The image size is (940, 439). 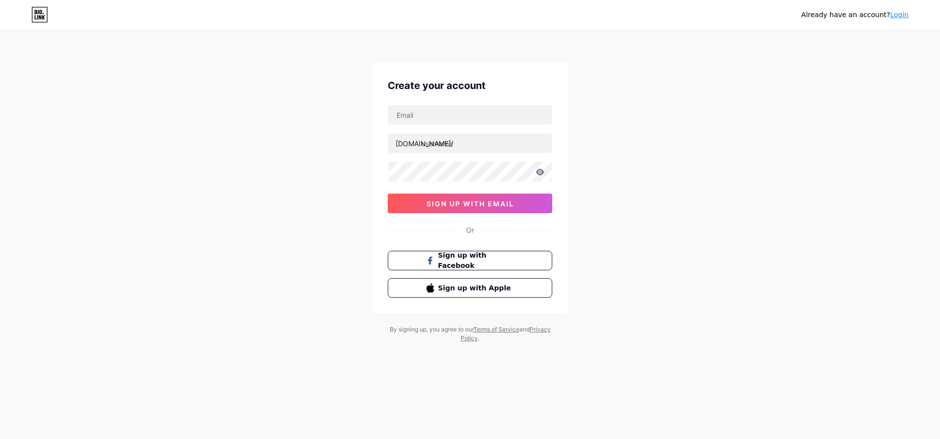 What do you see at coordinates (470, 230) in the screenshot?
I see `div: Or` at bounding box center [470, 230].